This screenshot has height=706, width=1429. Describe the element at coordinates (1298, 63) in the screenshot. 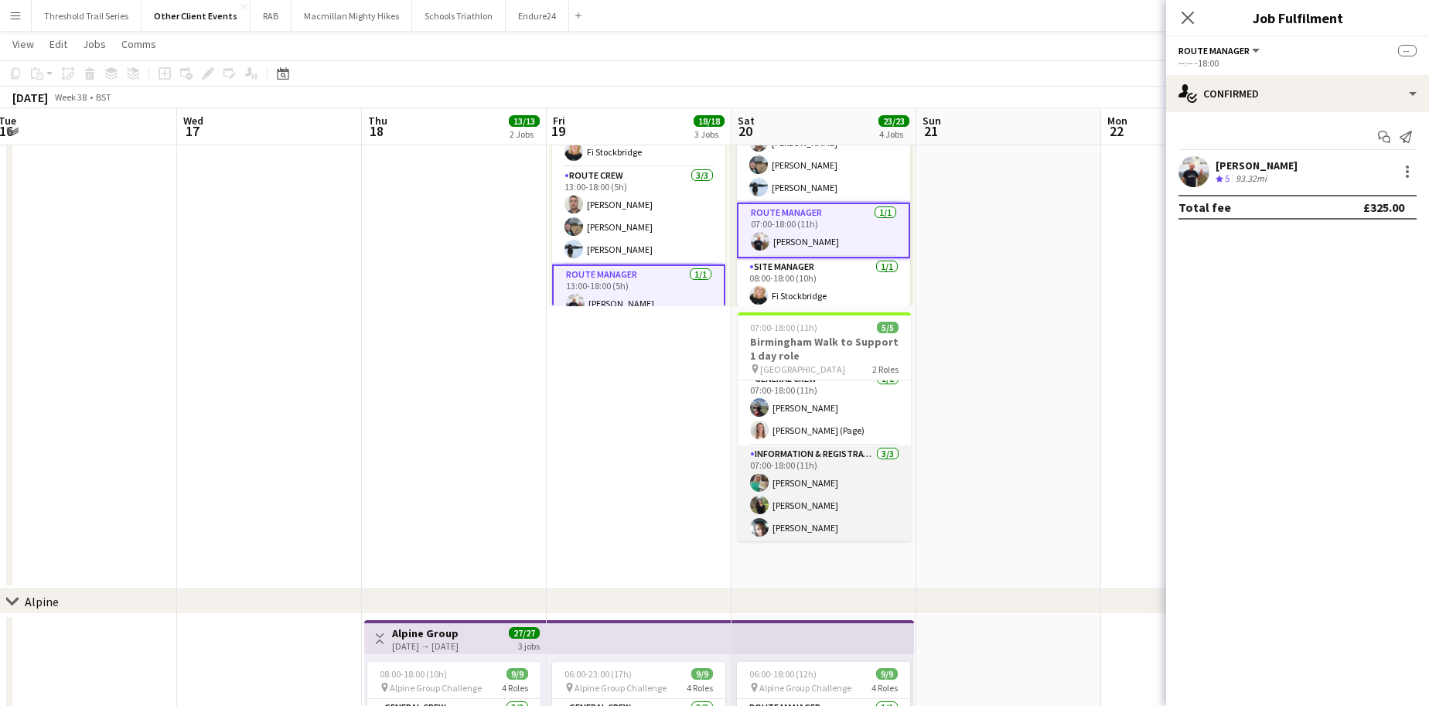

I see `div: --:-- -18:00` at that location.